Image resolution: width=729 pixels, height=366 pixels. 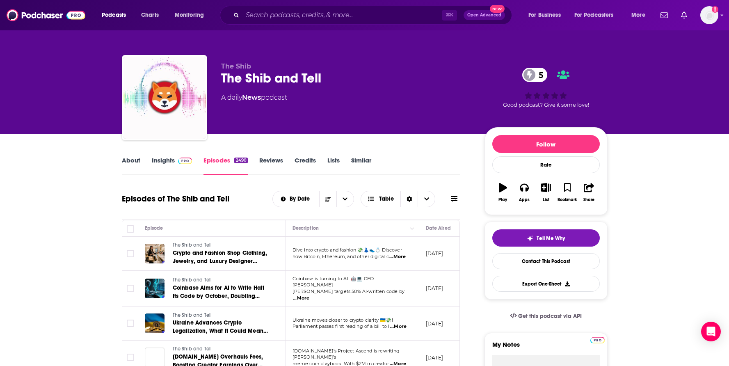 What do you see at coordinates (398, 199) in the screenshot?
I see `button: Choose View` at bounding box center [398, 199].